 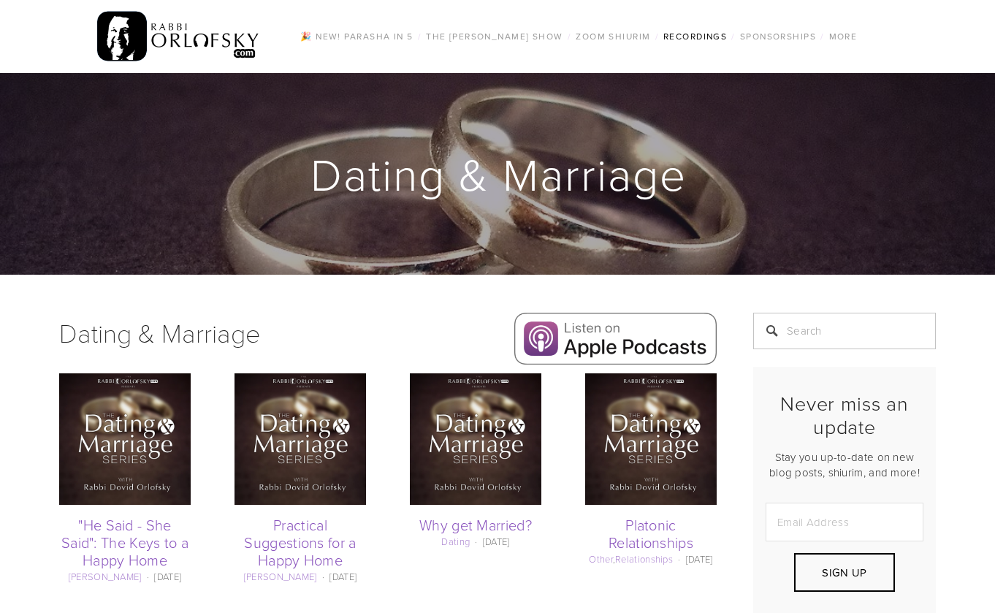 I want to click on img: Platonic Relationships, so click(x=651, y=439).